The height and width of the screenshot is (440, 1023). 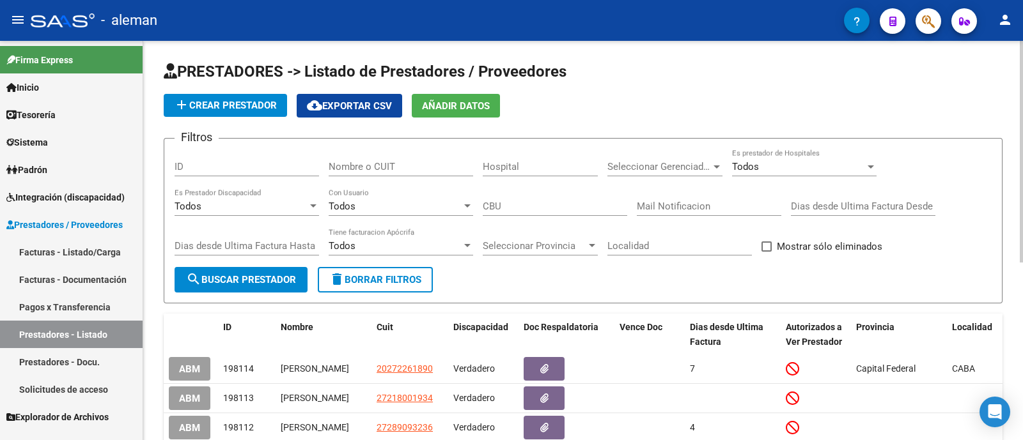 What do you see at coordinates (129, 20) in the screenshot?
I see `span: - aleman` at bounding box center [129, 20].